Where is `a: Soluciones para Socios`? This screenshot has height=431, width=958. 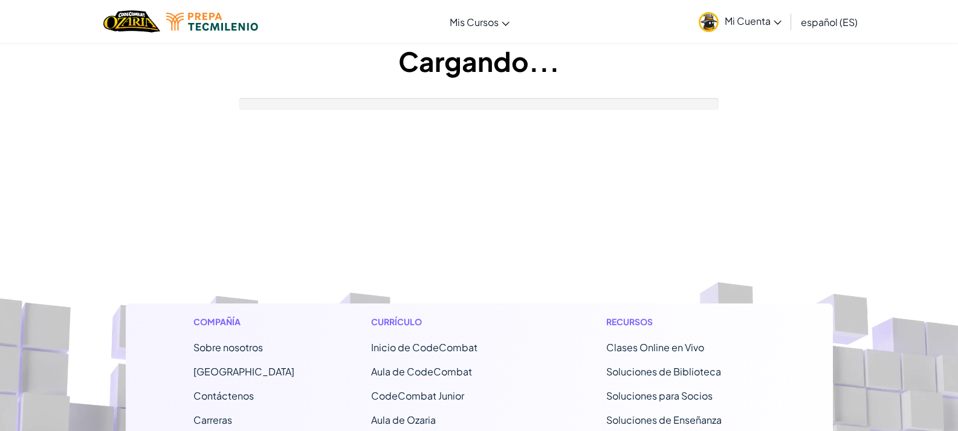 a: Soluciones para Socios is located at coordinates (659, 395).